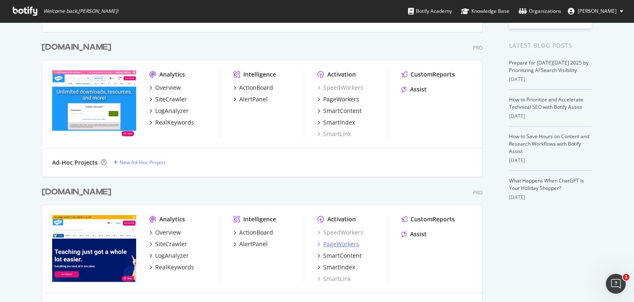  I want to click on span: 1, so click(626, 277).